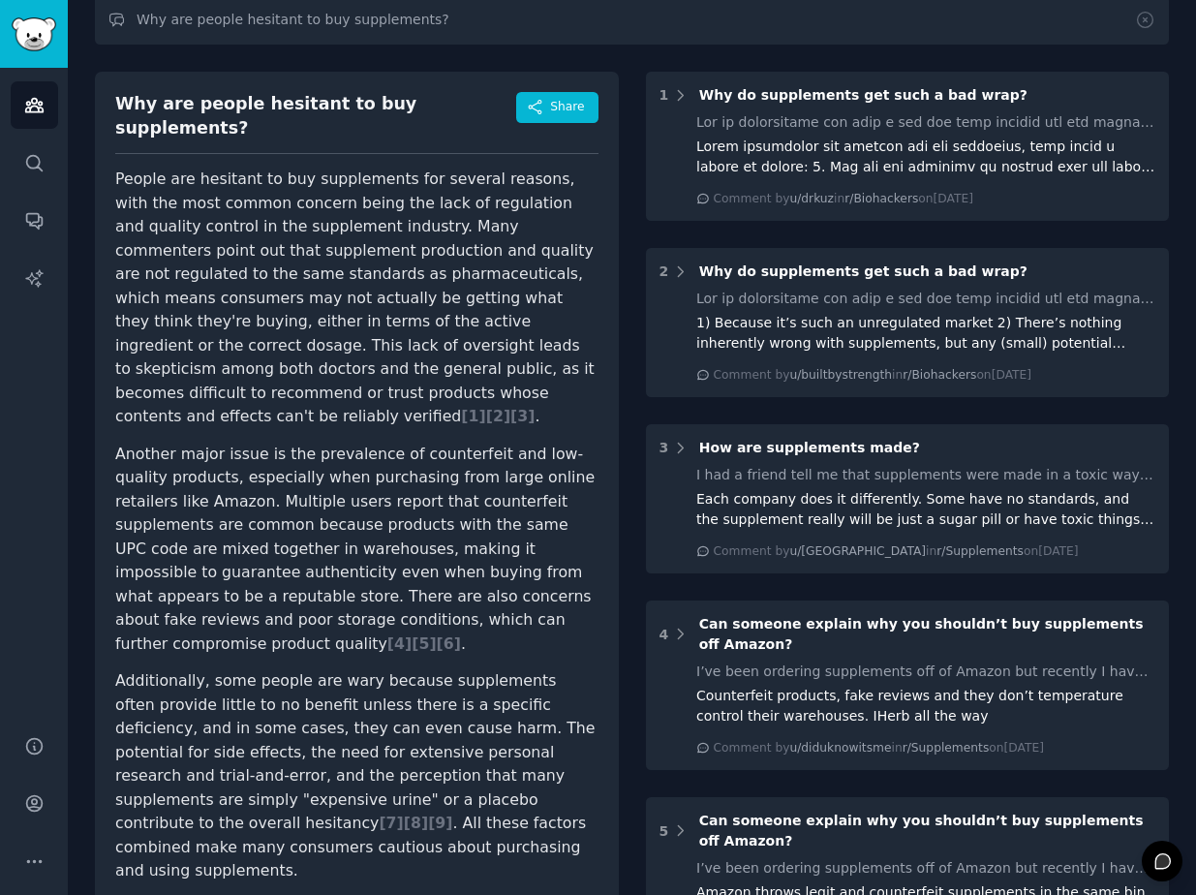 This screenshot has width=1196, height=895. I want to click on span: [ 7 ], so click(390, 822).